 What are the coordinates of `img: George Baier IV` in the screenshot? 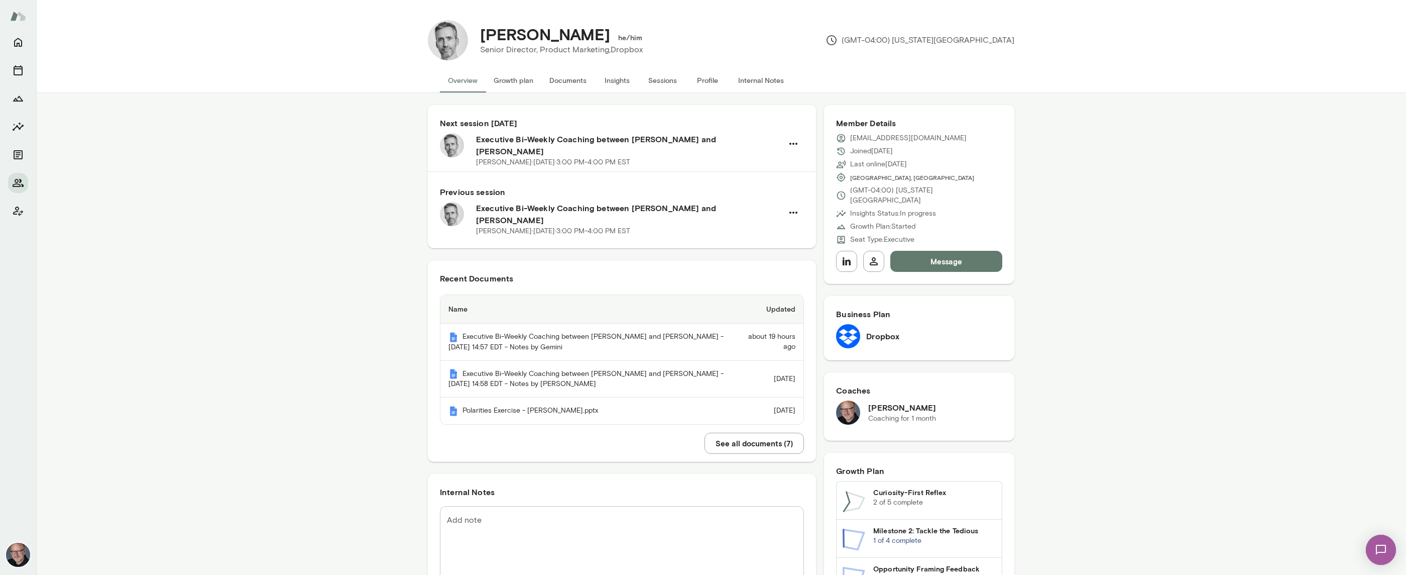 It's located at (448, 40).